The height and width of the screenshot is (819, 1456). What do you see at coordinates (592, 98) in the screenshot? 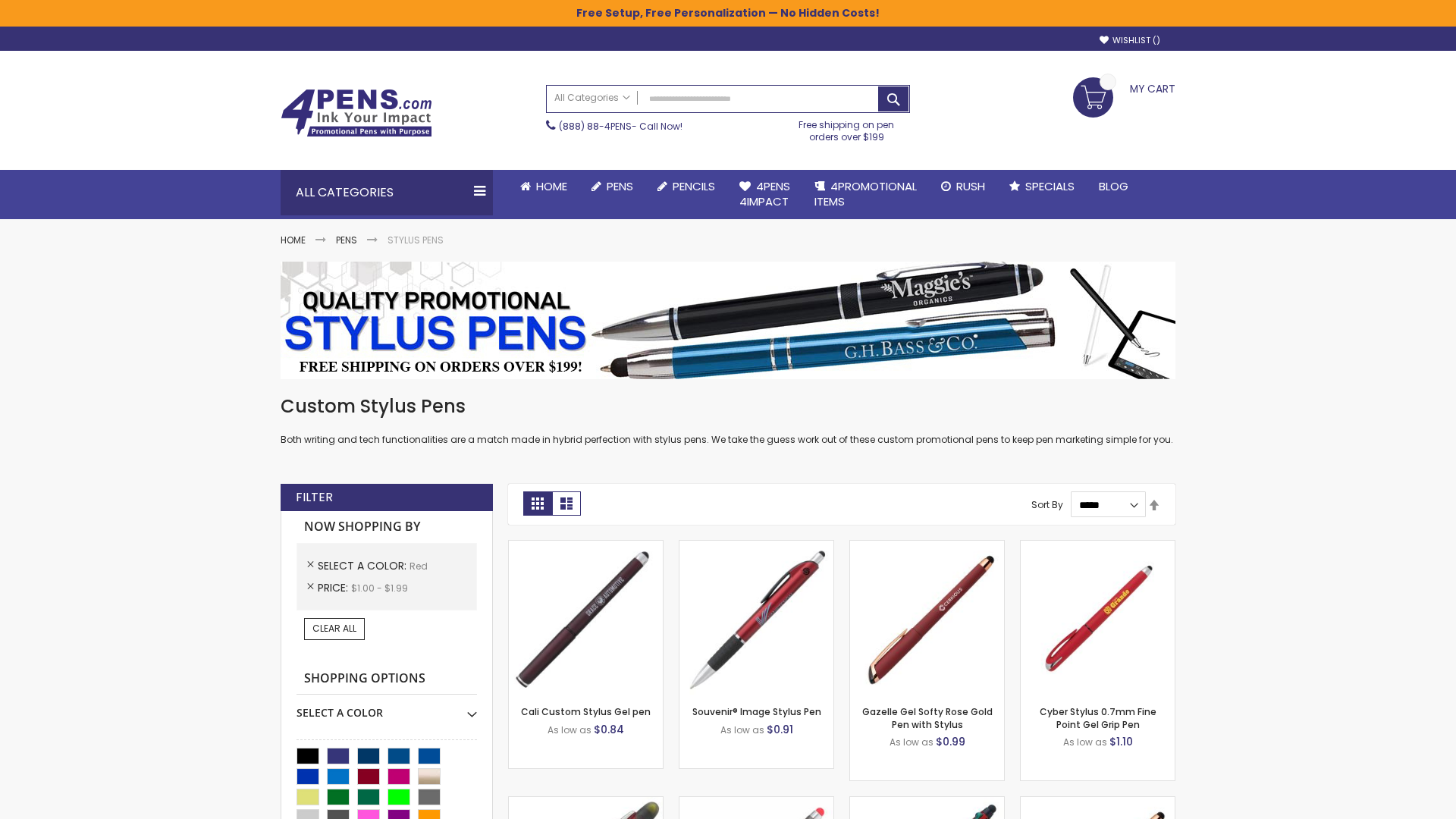
I see `a: All Categories` at bounding box center [592, 98].